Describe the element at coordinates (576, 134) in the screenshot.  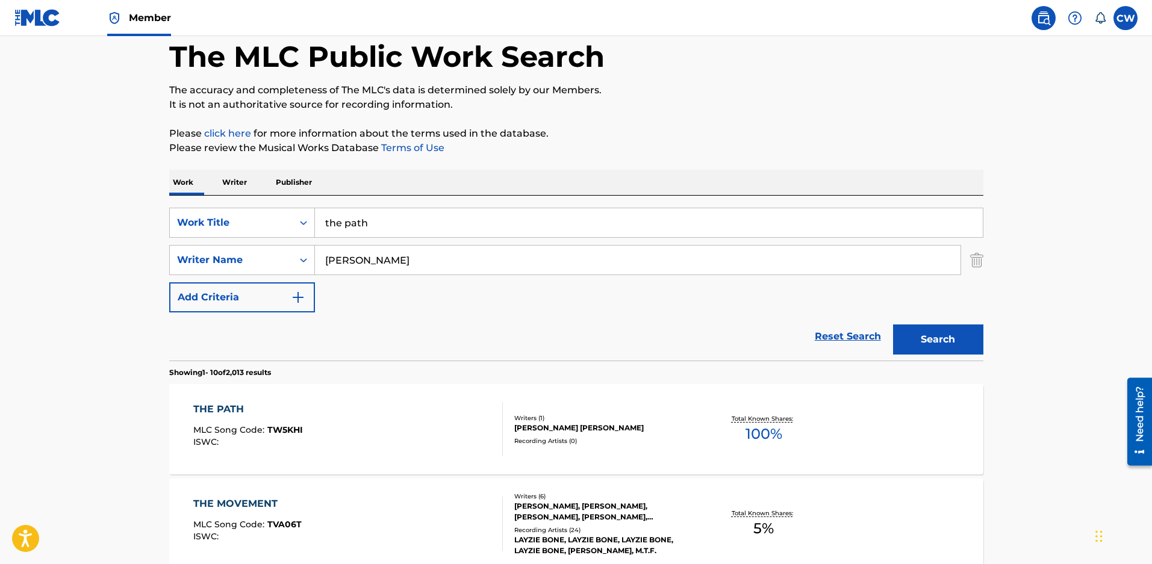
I see `p: Please for more information about the terms used in the database.` at that location.